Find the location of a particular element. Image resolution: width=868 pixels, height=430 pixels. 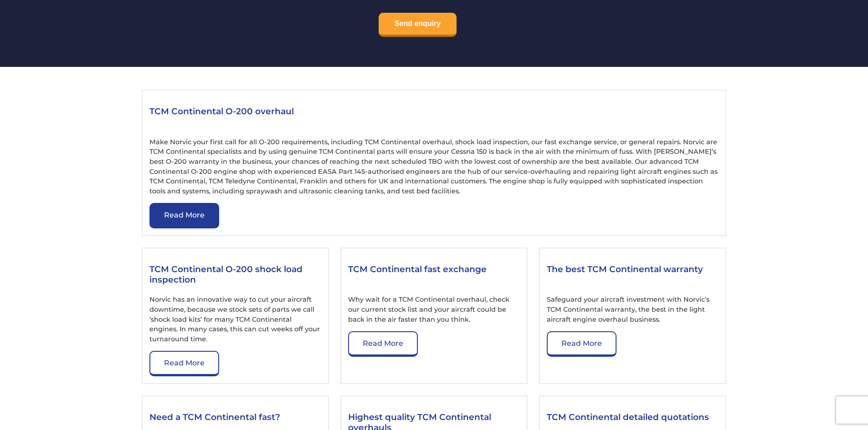

p: Make Norvic your first call for all O-200 requirements, including TCM Continental overhaul, shock... is located at coordinates (434, 167).